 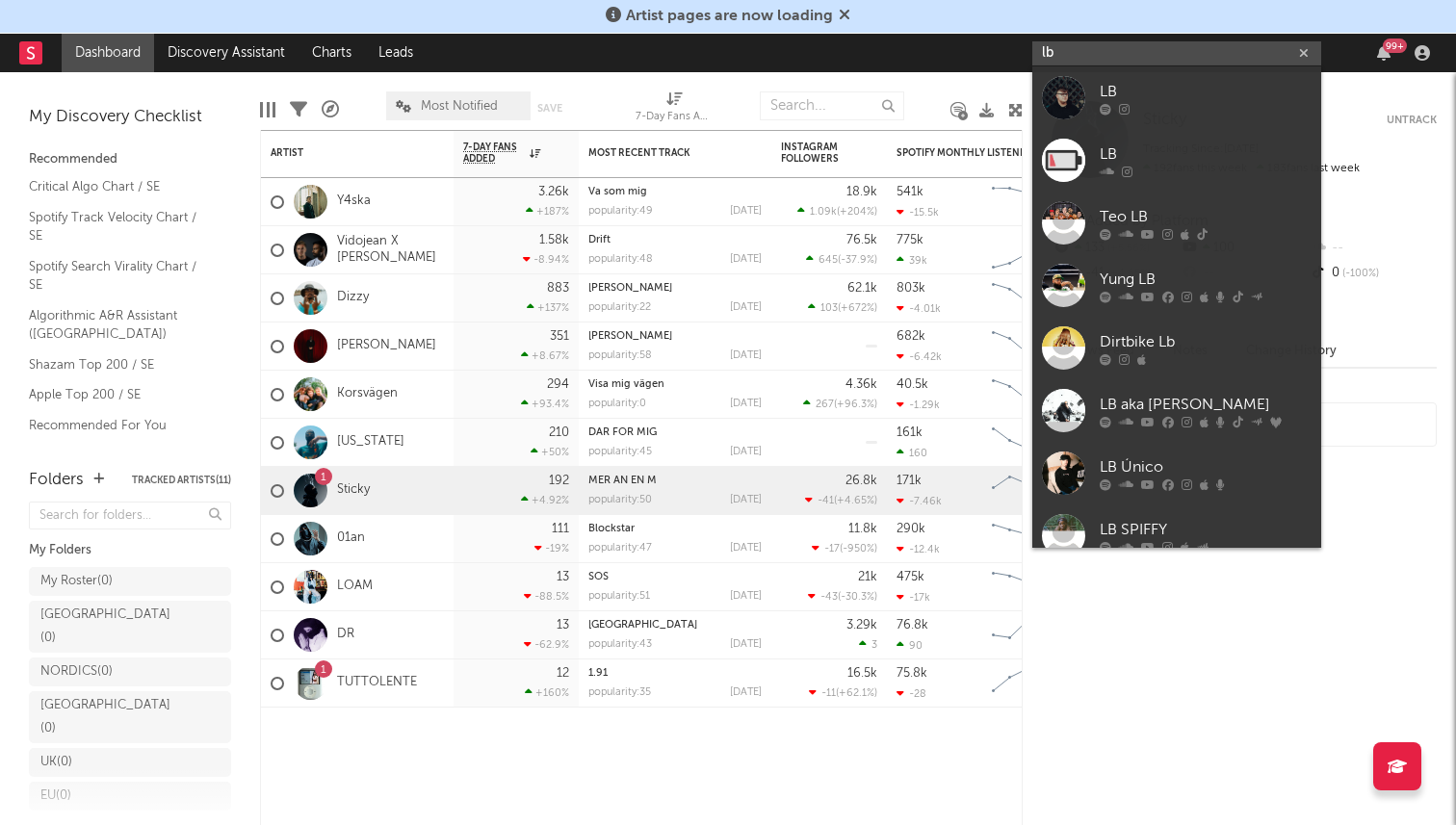 I want to click on div: 1.91, so click(x=676, y=673).